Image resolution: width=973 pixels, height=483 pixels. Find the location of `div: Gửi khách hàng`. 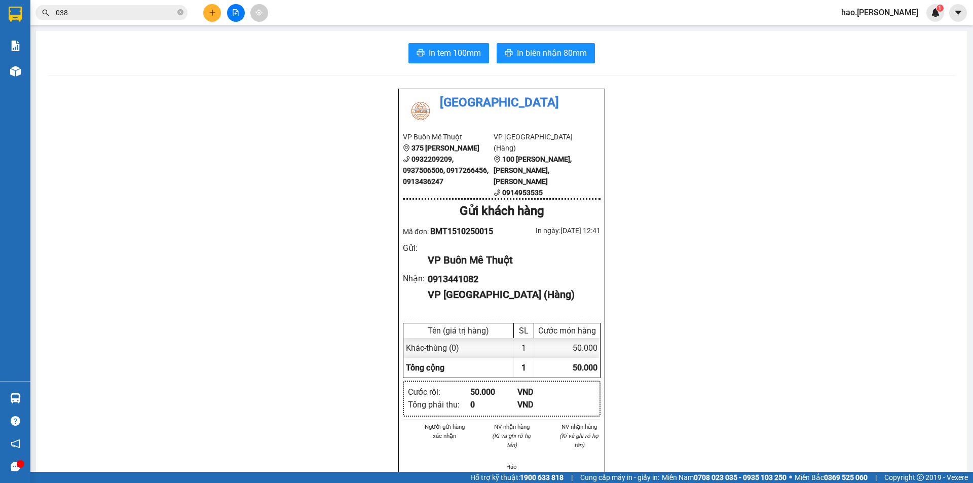

div: Gửi khách hàng is located at coordinates (502, 211).